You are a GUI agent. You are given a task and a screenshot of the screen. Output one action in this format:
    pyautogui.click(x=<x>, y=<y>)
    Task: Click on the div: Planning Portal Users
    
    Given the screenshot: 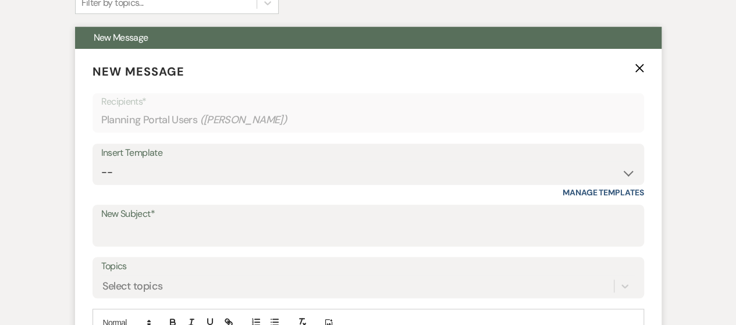 What is the action you would take?
    pyautogui.click(x=368, y=120)
    